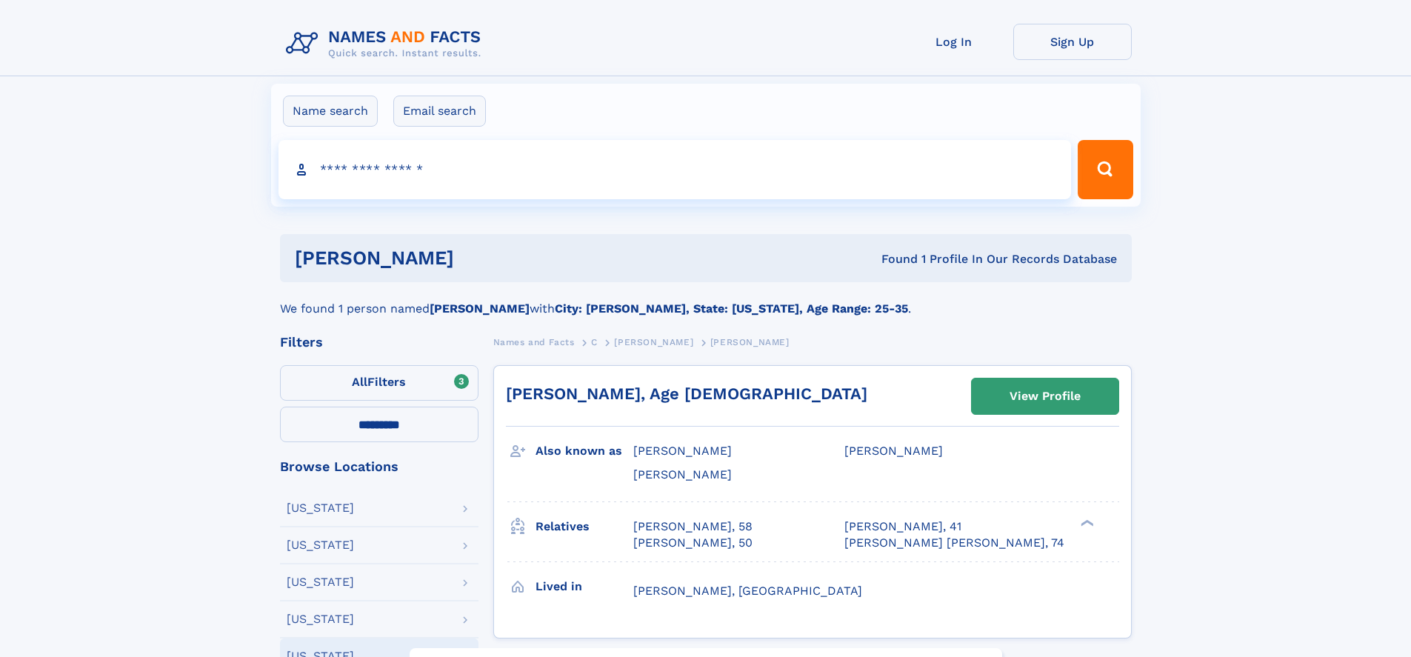  I want to click on a: View Profile, so click(1045, 396).